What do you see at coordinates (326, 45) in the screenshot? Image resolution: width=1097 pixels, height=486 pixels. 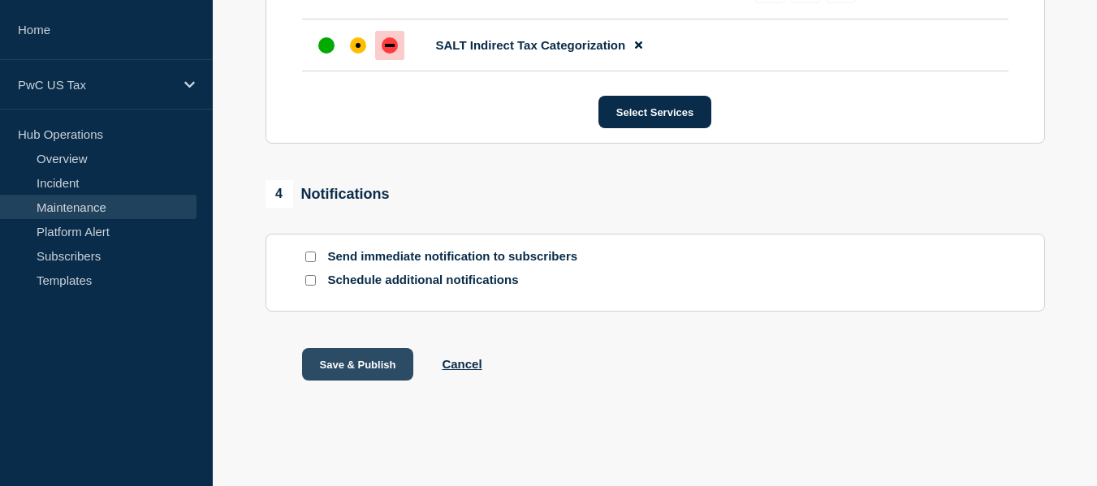 I see `div: up` at bounding box center [326, 45].